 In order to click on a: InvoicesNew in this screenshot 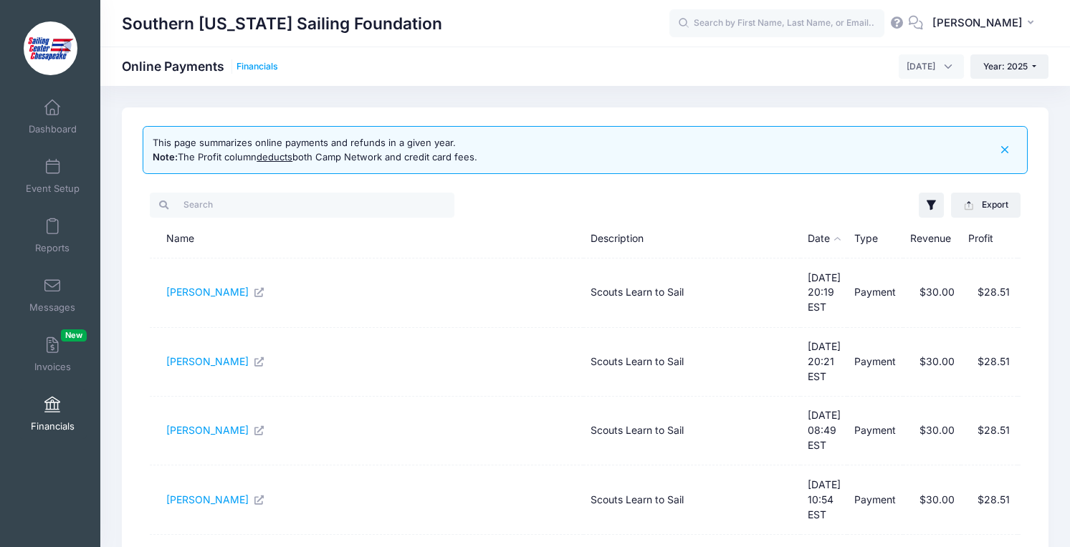, I will do `click(52, 355)`.